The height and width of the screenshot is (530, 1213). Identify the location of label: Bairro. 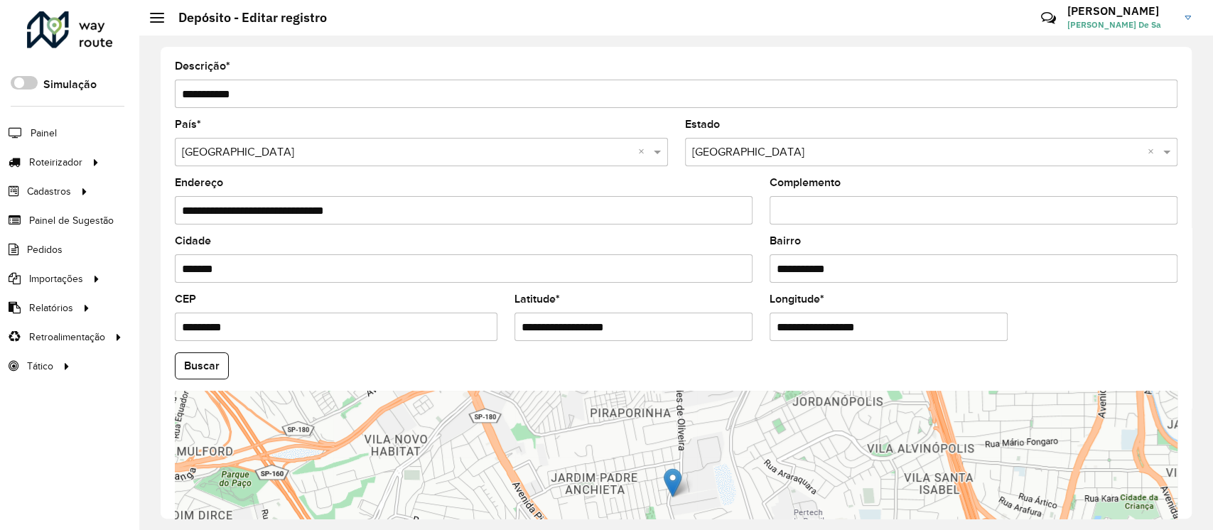
(785, 241).